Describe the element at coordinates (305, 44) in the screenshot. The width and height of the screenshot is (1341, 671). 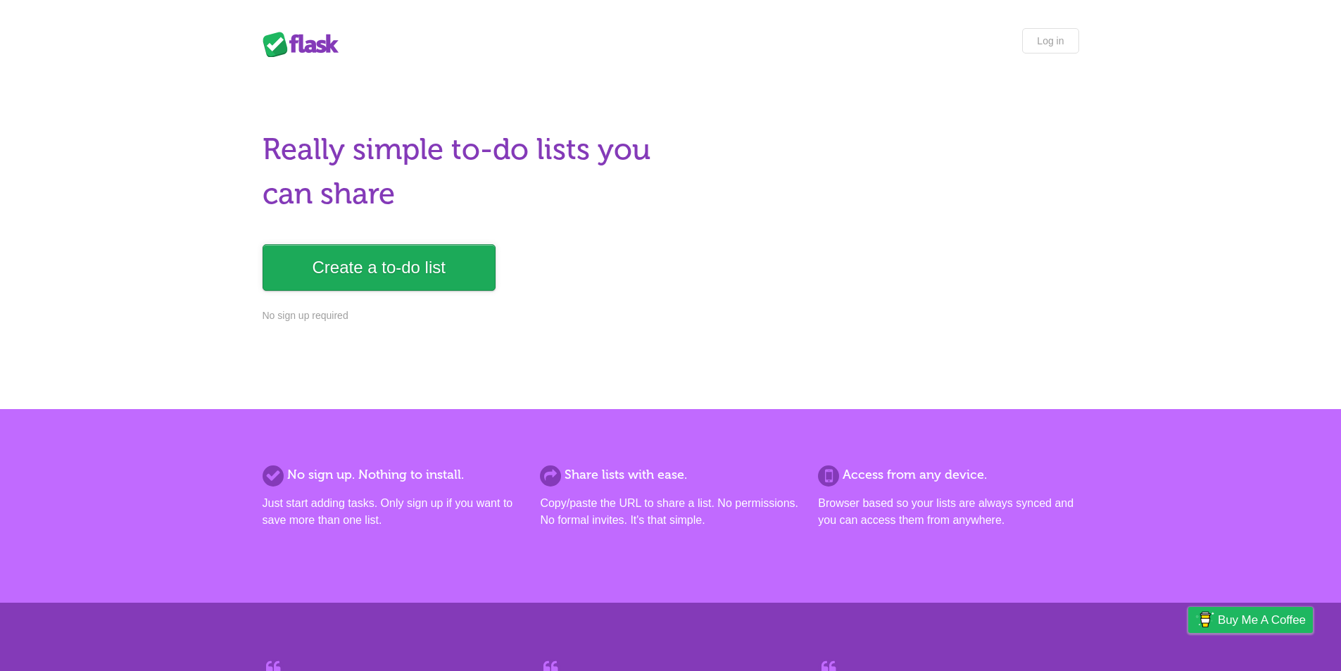
I see `div: Flask Lists` at that location.